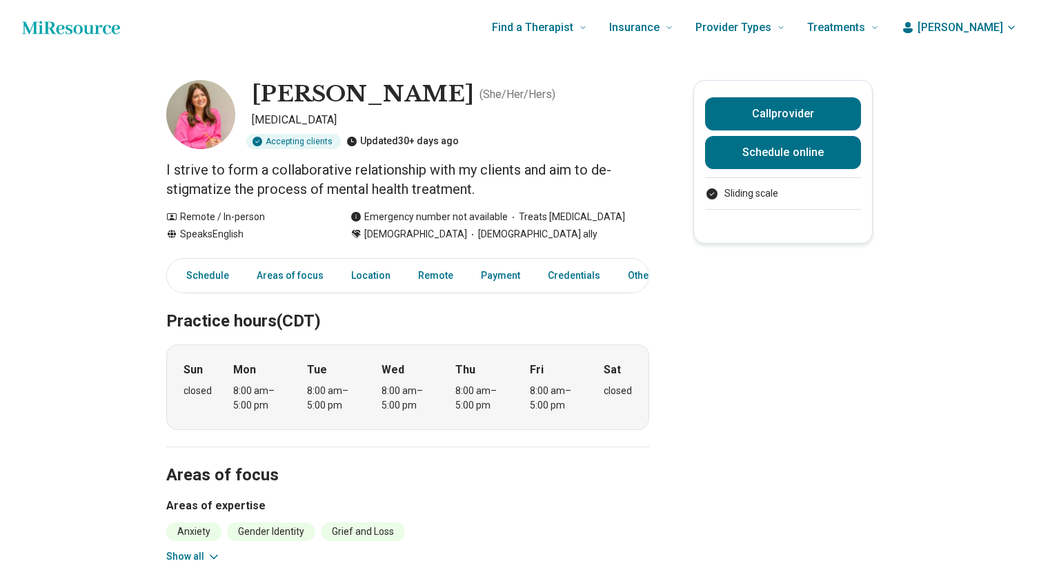  I want to click on button: Show all, so click(193, 556).